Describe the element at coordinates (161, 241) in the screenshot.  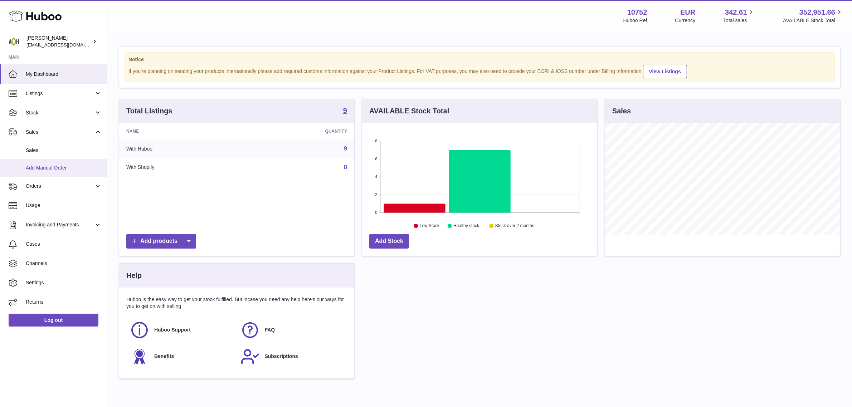
I see `a: Add products` at that location.